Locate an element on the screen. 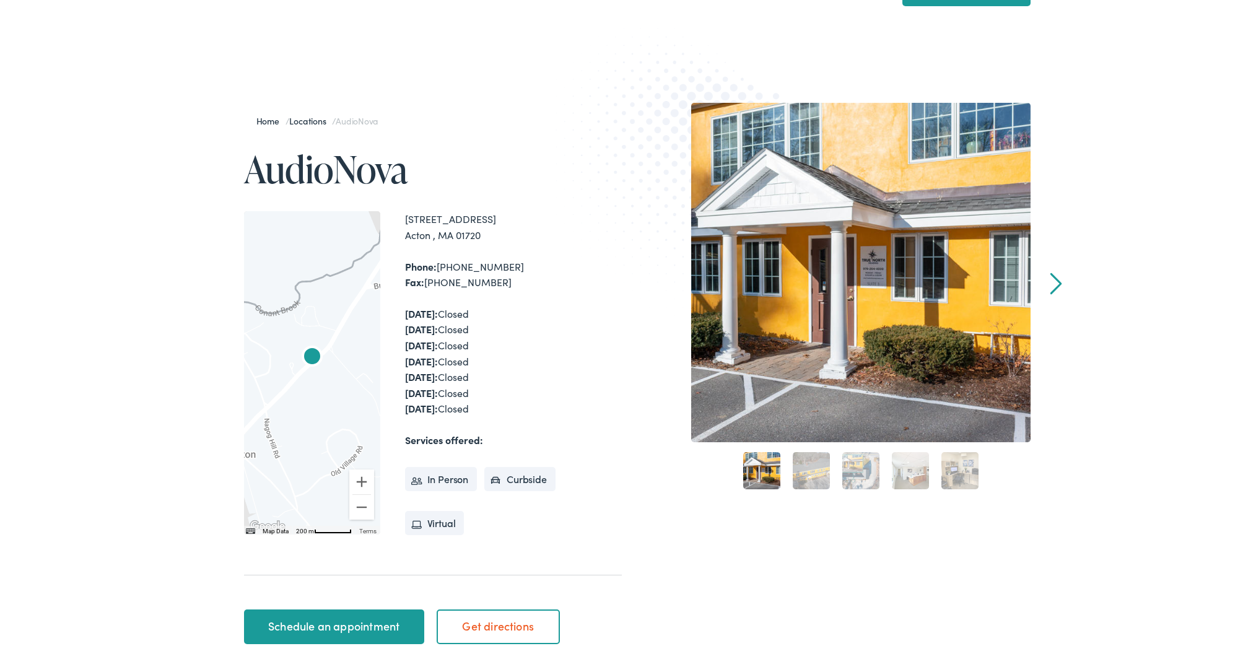 Image resolution: width=1243 pixels, height=646 pixels. button: Keyboard shortcuts is located at coordinates (250, 531).